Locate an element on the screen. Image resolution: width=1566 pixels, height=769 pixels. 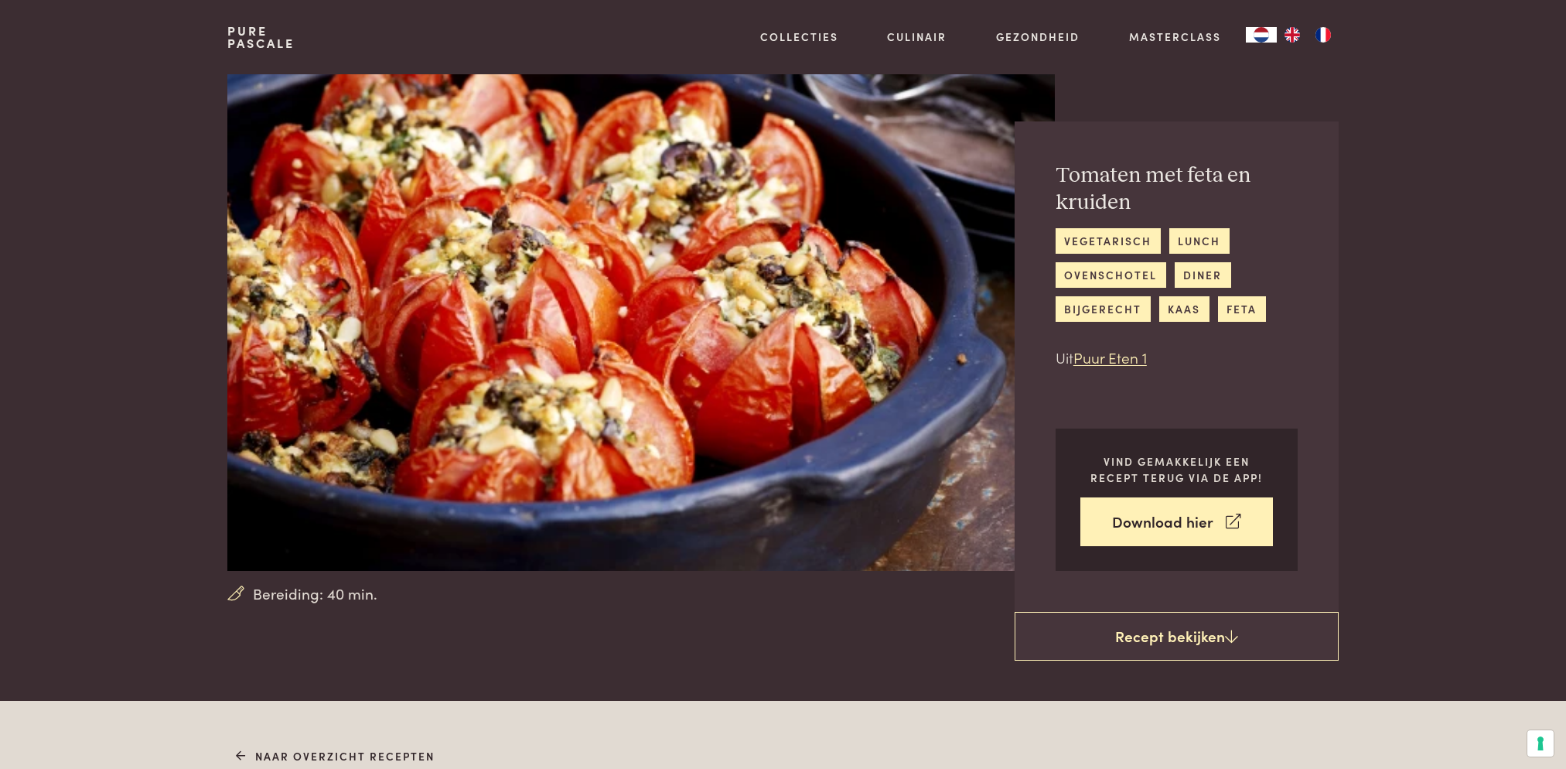
a: ovenschotel is located at coordinates (1110, 274).